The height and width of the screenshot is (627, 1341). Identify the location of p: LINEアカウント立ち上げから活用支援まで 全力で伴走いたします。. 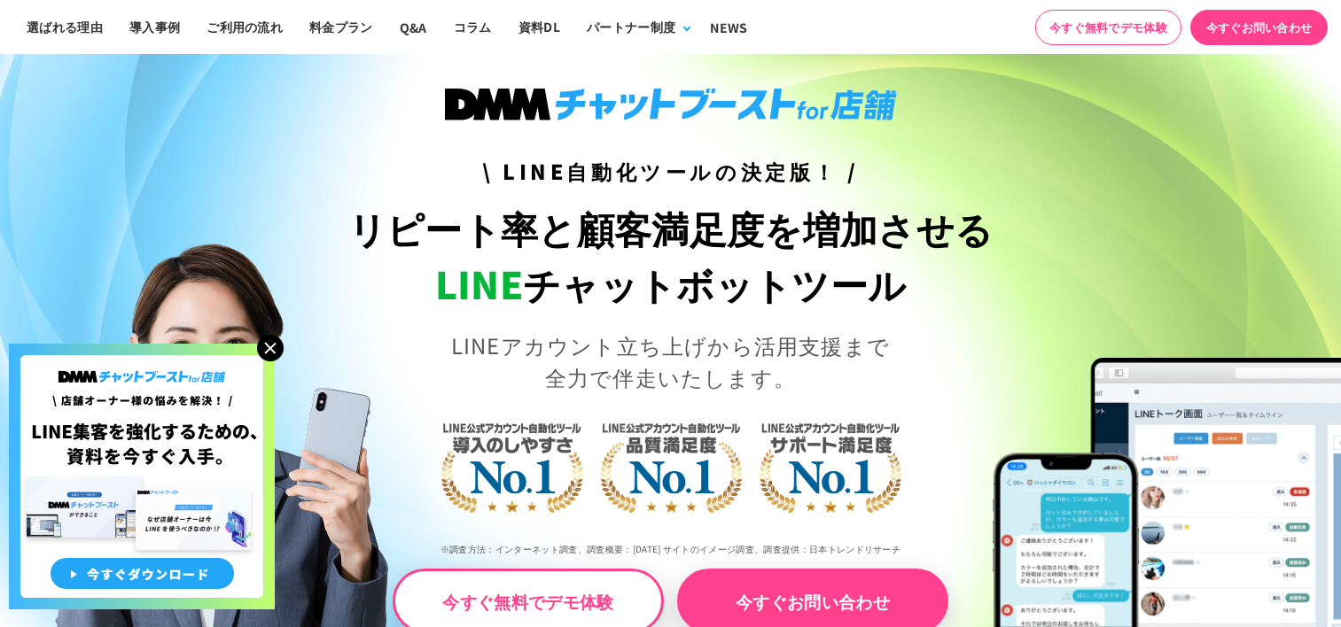
(670, 362).